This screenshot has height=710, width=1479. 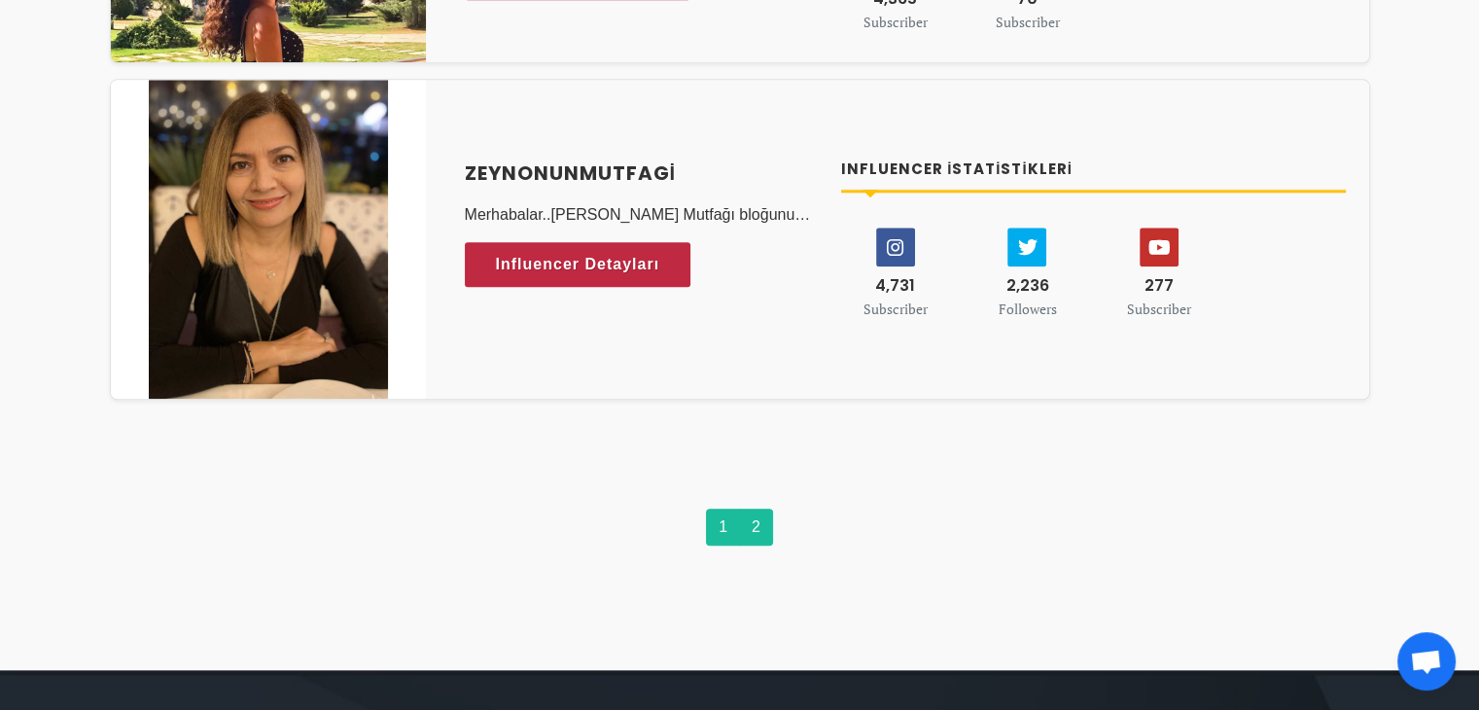 What do you see at coordinates (1426, 661) in the screenshot?
I see `a: Açık sohbet` at bounding box center [1426, 661].